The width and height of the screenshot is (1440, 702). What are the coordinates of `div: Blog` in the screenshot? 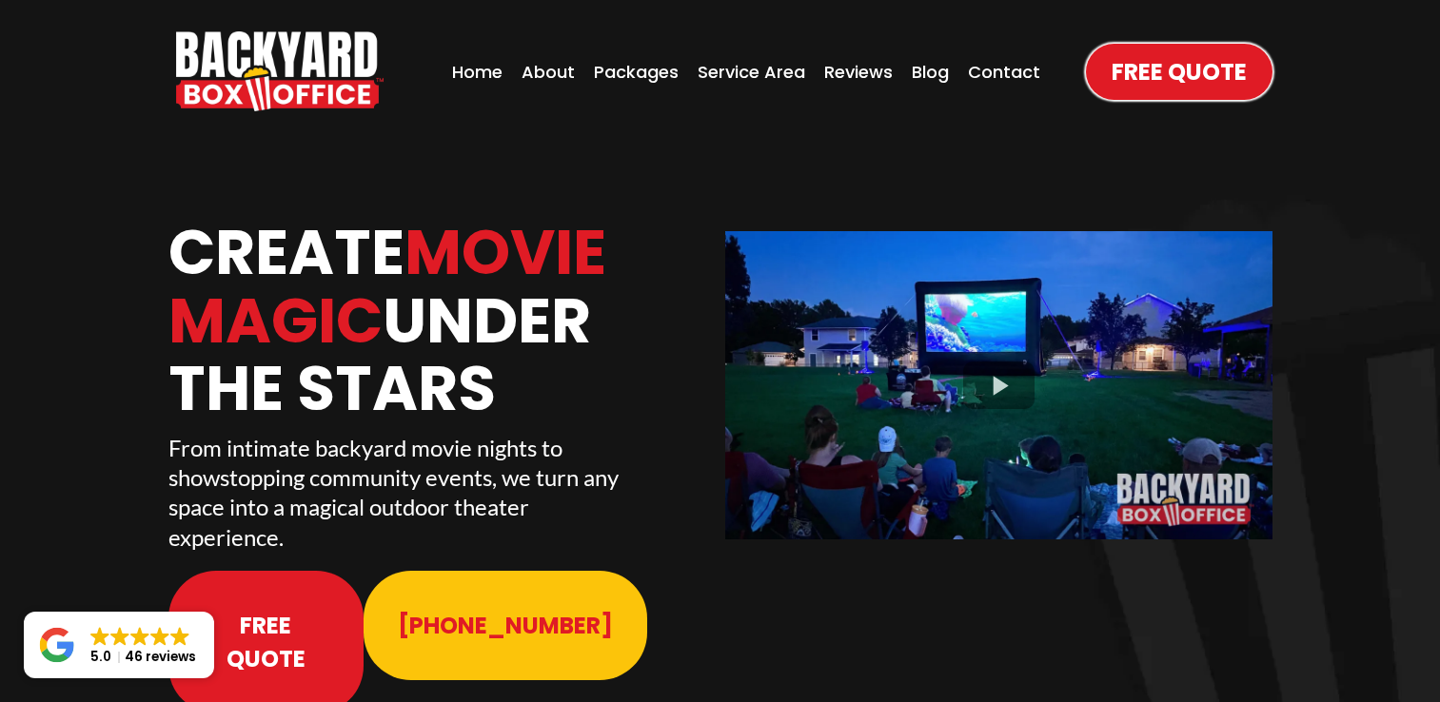 It's located at (930, 71).